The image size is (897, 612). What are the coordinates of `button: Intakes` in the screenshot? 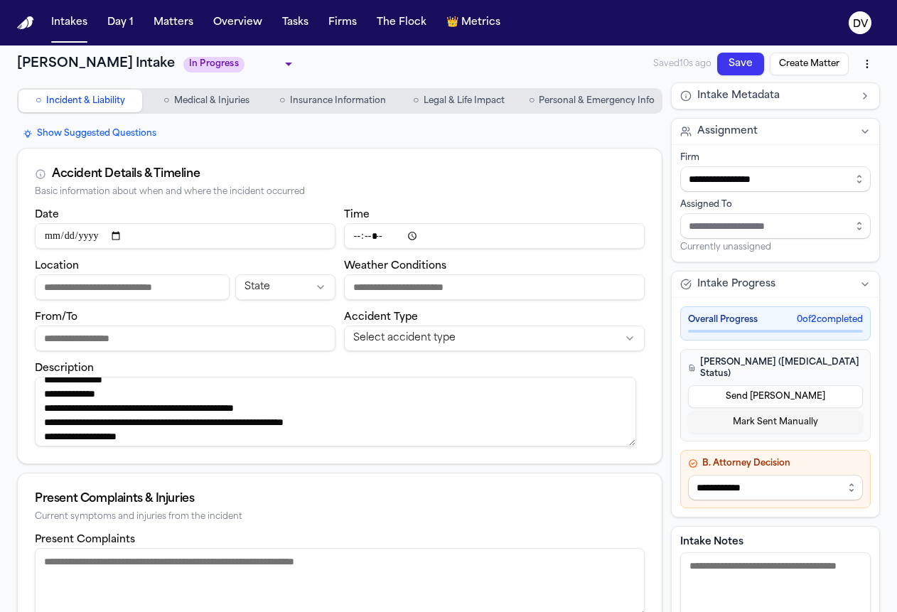 It's located at (69, 23).